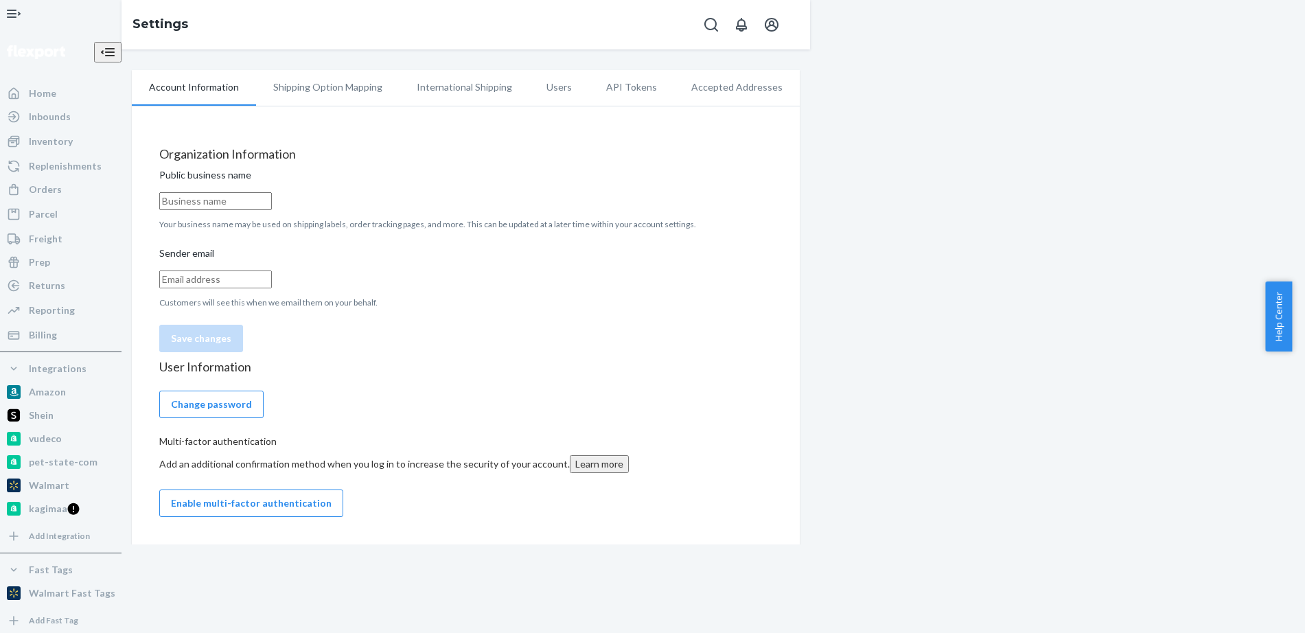  I want to click on div: Add Integration, so click(59, 535).